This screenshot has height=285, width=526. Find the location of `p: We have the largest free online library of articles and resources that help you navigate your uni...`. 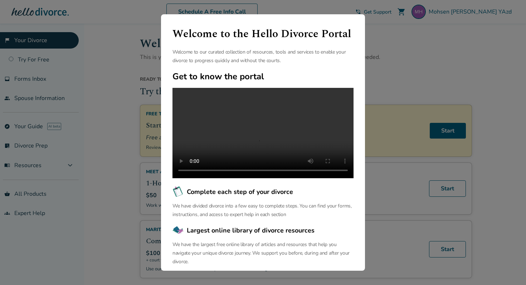

p: We have the largest free online library of articles and resources that help you navigate your uni... is located at coordinates (263, 253).